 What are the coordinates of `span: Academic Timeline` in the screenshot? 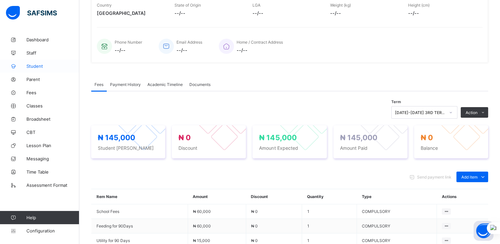 It's located at (165, 84).